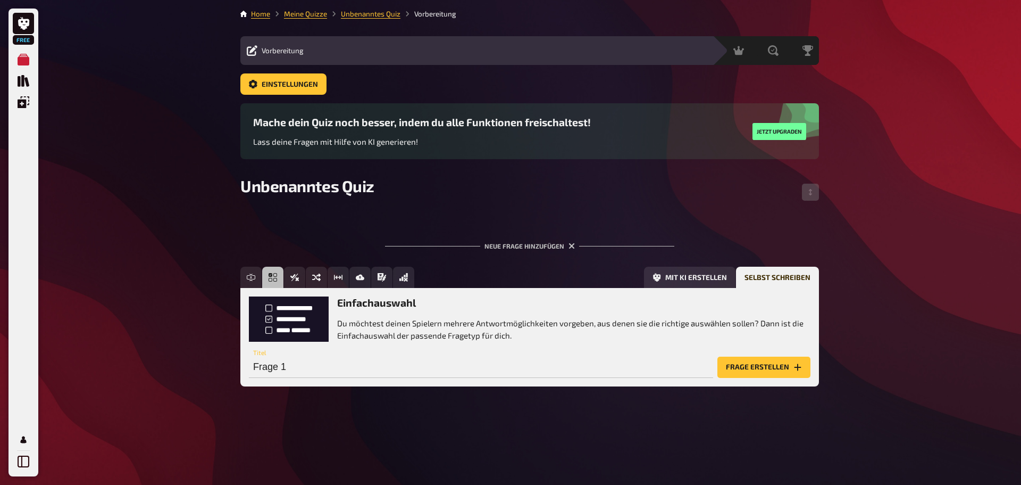 Image resolution: width=1021 pixels, height=485 pixels. I want to click on div: Neue Frage hinzufügen, so click(530, 242).